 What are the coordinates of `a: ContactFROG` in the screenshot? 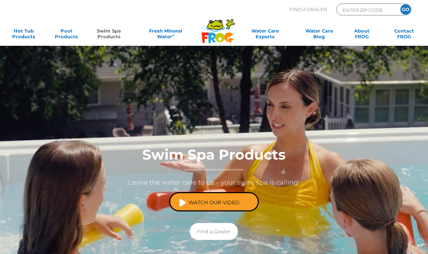 It's located at (404, 35).